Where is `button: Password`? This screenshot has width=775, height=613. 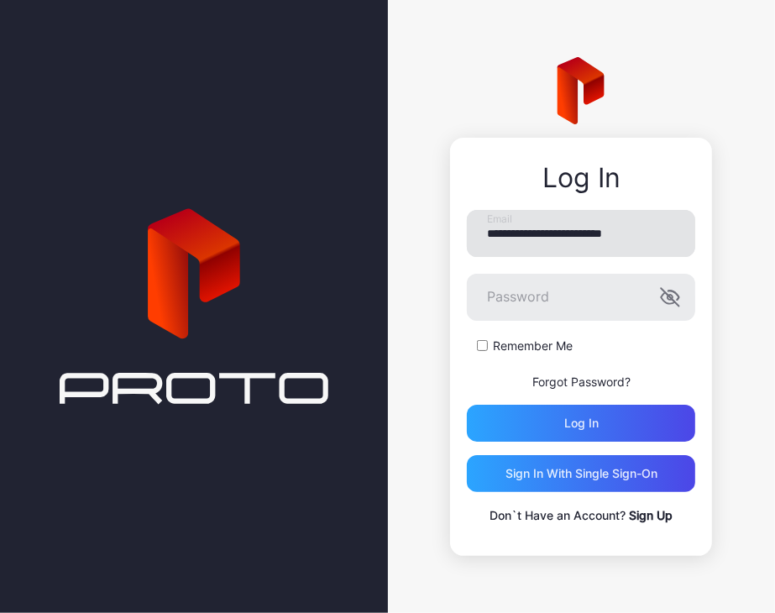 button: Password is located at coordinates (670, 297).